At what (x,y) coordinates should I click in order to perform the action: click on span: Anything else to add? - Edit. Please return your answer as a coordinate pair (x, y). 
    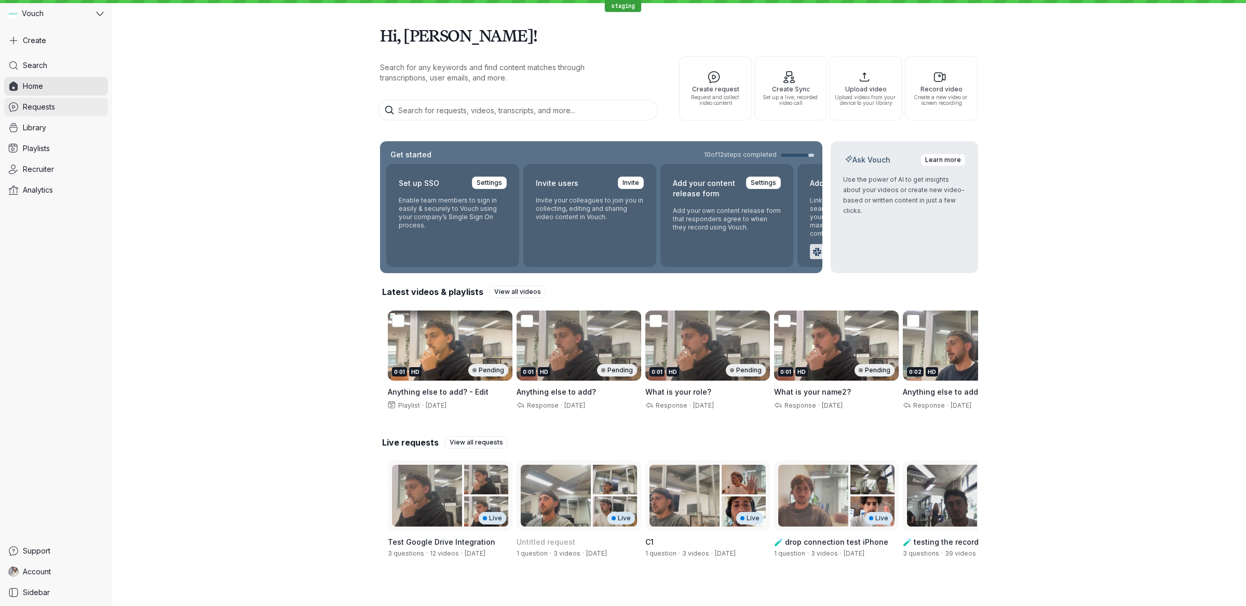
    Looking at the image, I should click on (438, 392).